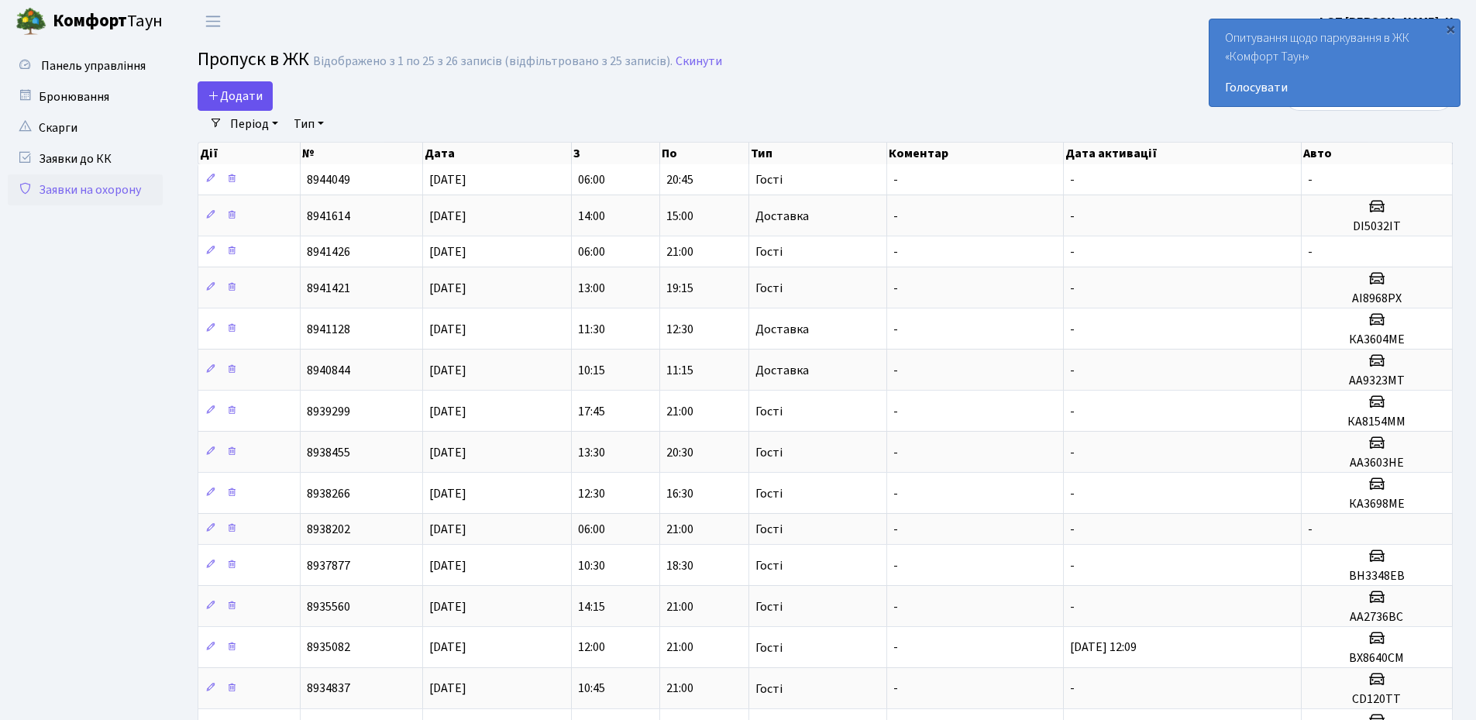 This screenshot has width=1476, height=720. What do you see at coordinates (1335, 88) in the screenshot?
I see `a: Голосувати` at bounding box center [1335, 88].